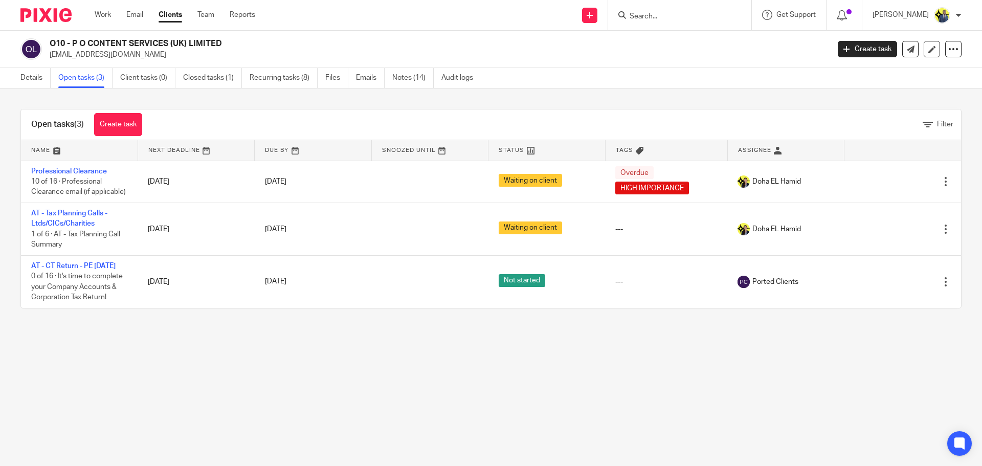 The width and height of the screenshot is (982, 466). What do you see at coordinates (461, 78) in the screenshot?
I see `a: Audit logs` at bounding box center [461, 78].